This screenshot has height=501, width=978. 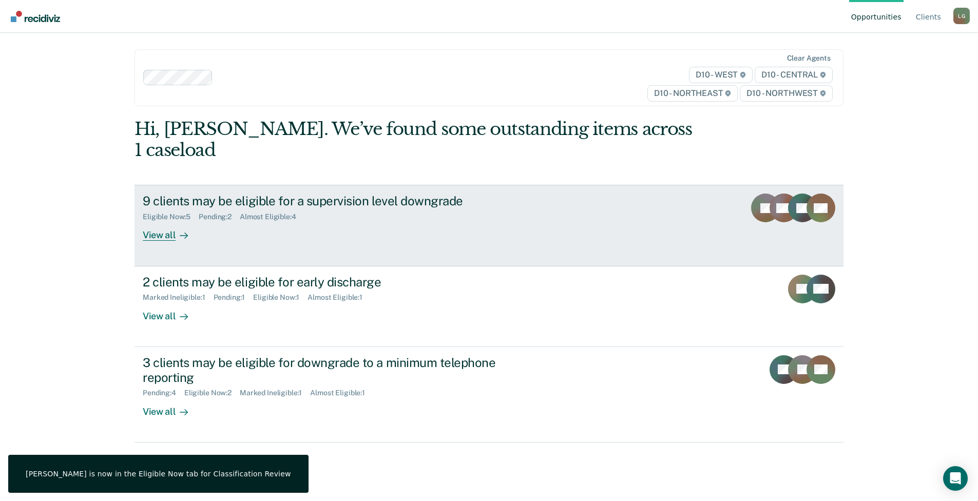 I want to click on span: D10 - NORTHWEST, so click(x=786, y=93).